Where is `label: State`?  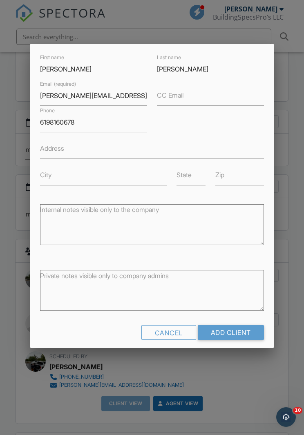
label: State is located at coordinates (184, 175).